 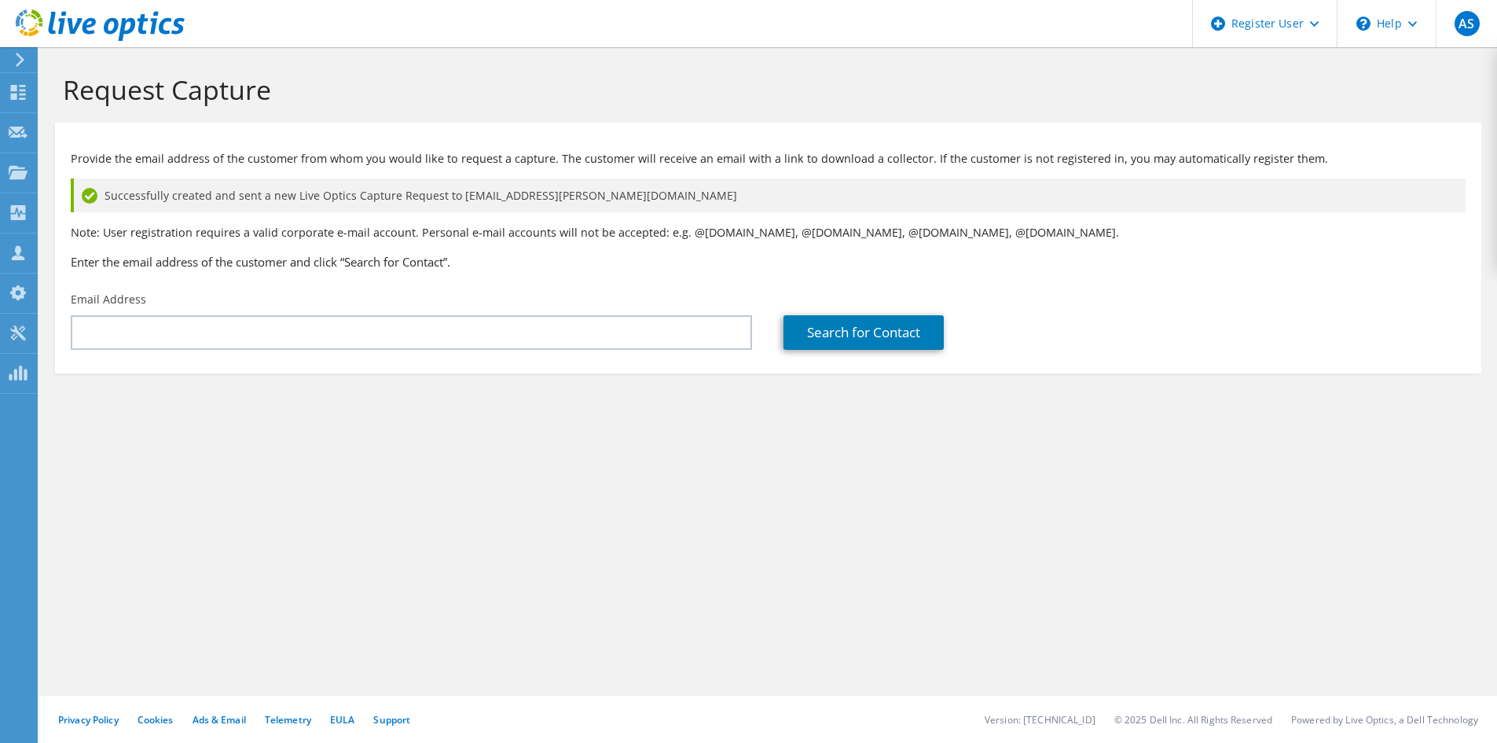 I want to click on span: AS, so click(x=1467, y=24).